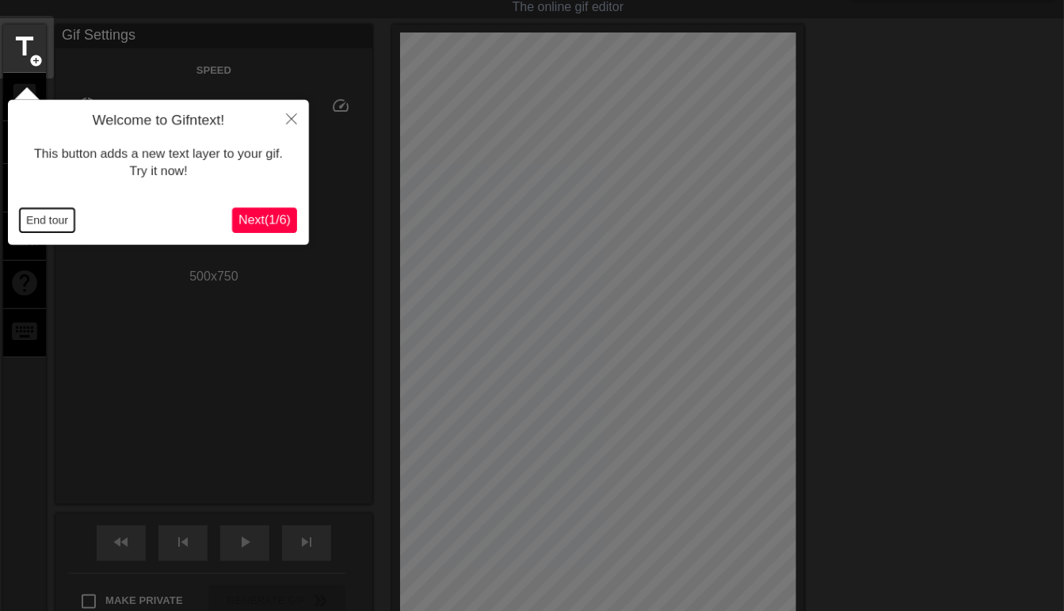 The width and height of the screenshot is (1064, 611). What do you see at coordinates (159, 120) in the screenshot?
I see `h4: Welcome to Gifntext!` at bounding box center [159, 120].